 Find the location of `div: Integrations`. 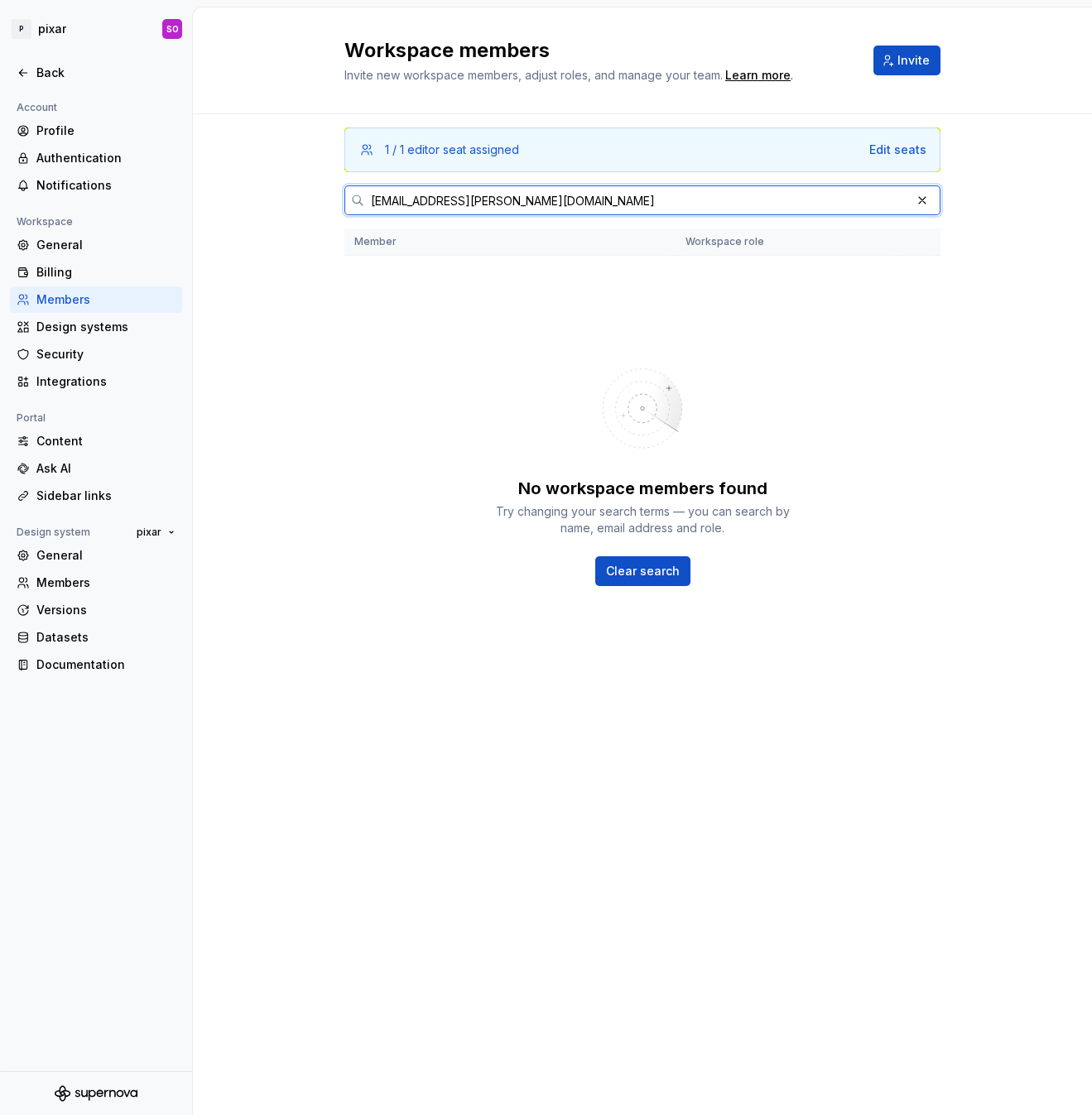

div: Integrations is located at coordinates (106, 381).